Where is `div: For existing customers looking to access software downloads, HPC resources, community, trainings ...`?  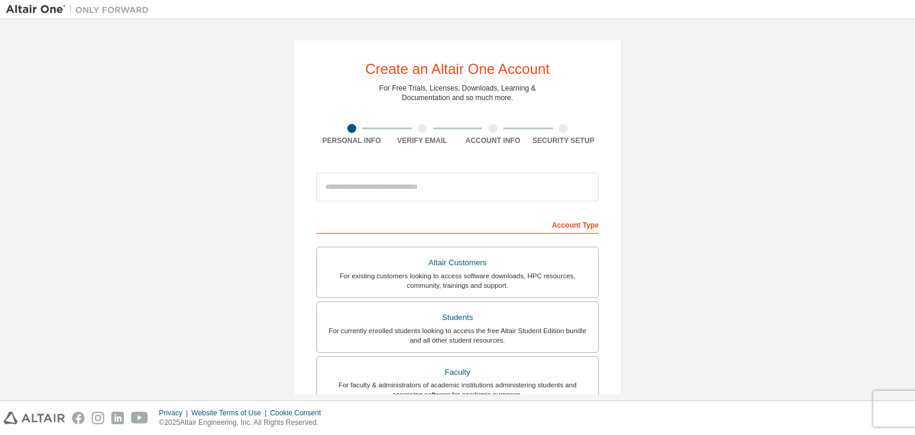 div: For existing customers looking to access software downloads, HPC resources, community, trainings ... is located at coordinates (457, 281).